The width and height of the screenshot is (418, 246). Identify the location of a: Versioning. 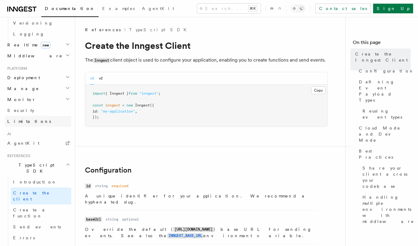
(41, 23).